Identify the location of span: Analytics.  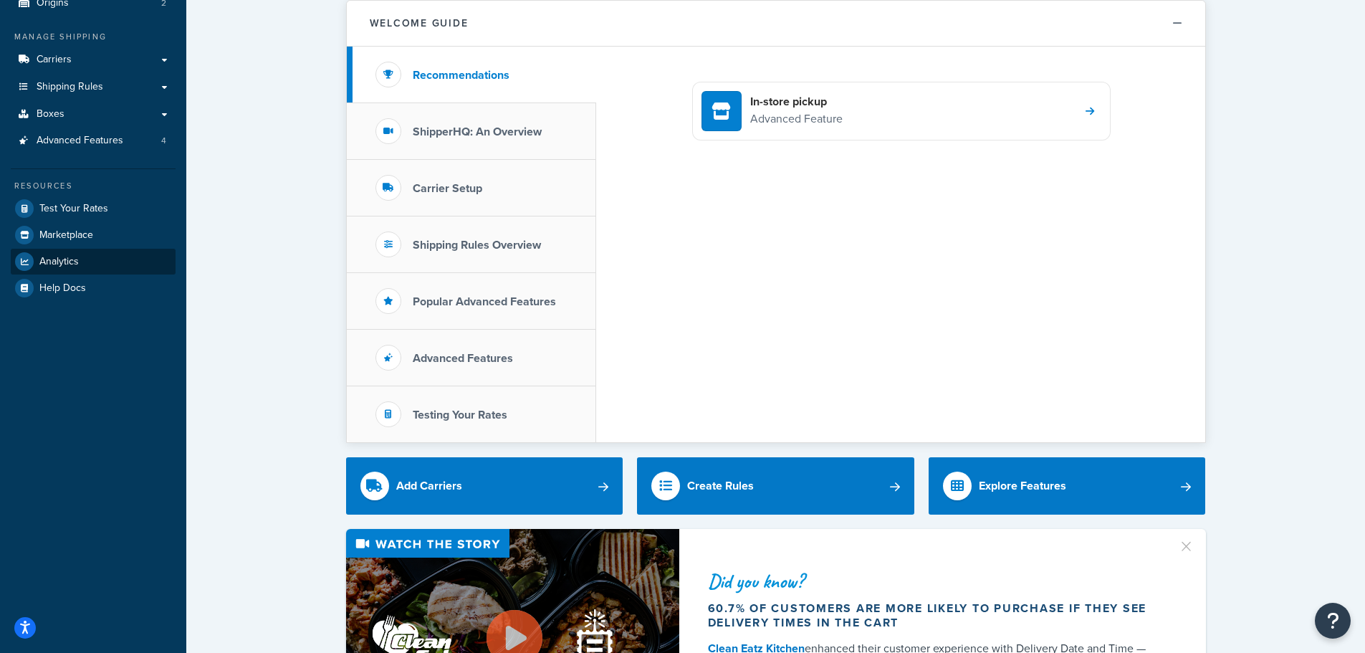
(59, 262).